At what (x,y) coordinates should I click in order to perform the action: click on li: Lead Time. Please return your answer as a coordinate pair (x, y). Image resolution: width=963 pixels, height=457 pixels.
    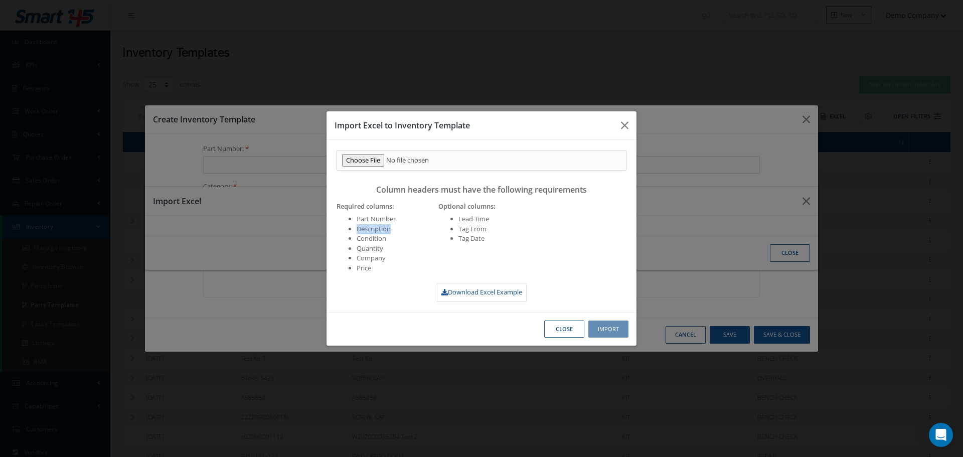
    Looking at the image, I should click on (542, 219).